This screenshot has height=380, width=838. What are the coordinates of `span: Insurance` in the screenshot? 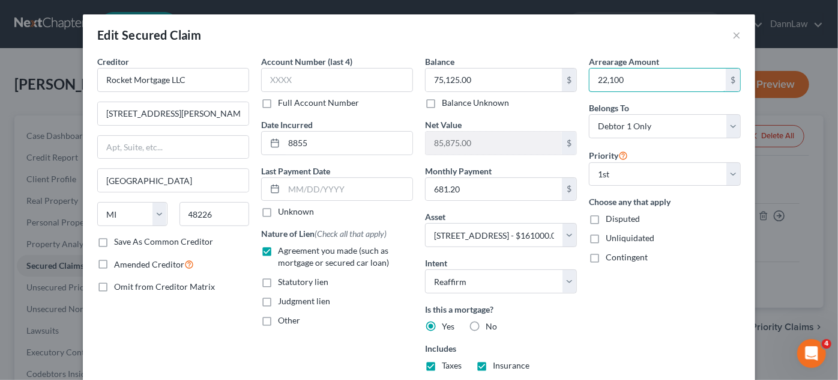 It's located at (511, 365).